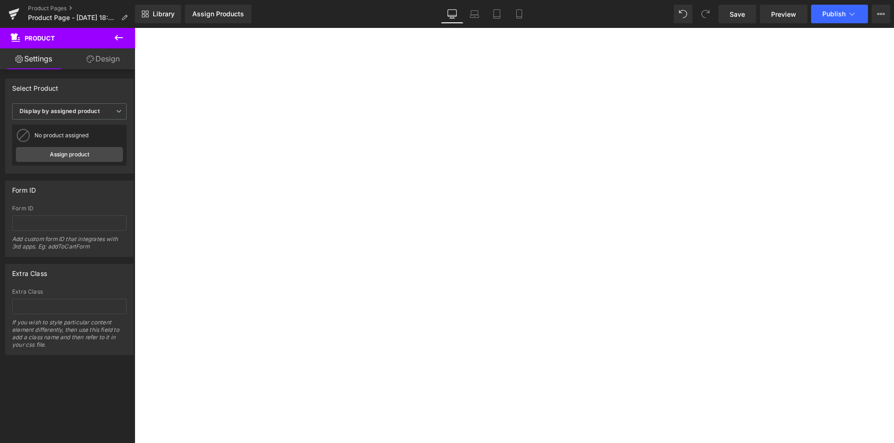  What do you see at coordinates (784, 14) in the screenshot?
I see `a: Preview` at bounding box center [784, 14].